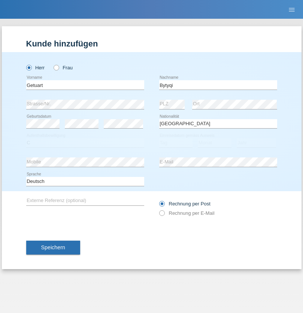 This screenshot has width=303, height=313. I want to click on i: menu, so click(292, 10).